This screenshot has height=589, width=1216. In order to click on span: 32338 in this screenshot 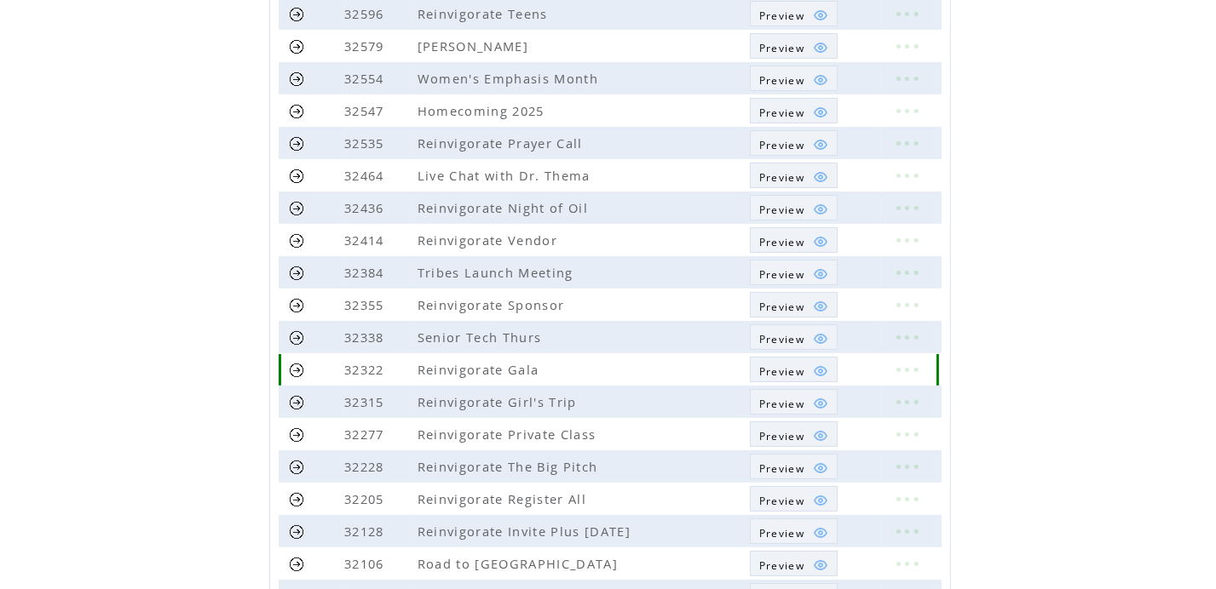, I will do `click(366, 337)`.